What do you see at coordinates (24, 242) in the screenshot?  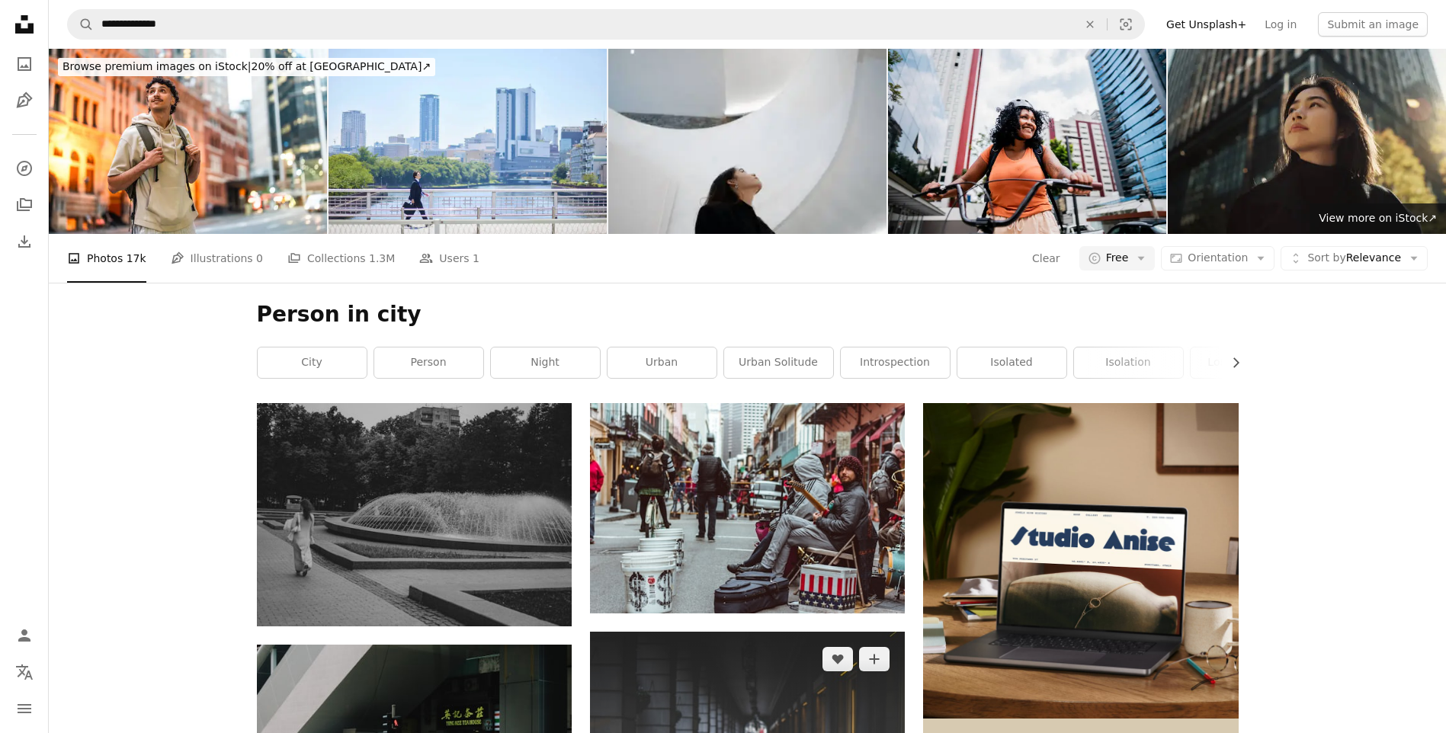 I see `a: Download History` at bounding box center [24, 242].